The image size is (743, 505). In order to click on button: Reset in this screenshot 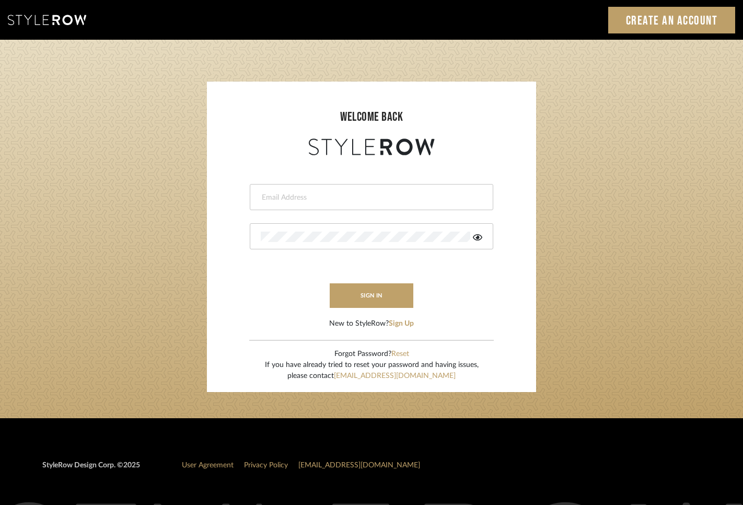, I will do `click(400, 354)`.